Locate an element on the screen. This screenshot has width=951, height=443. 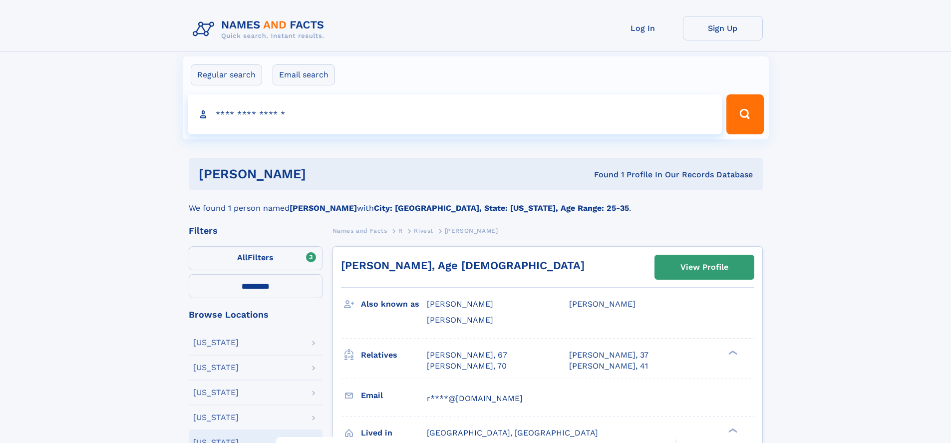
span: Rivest is located at coordinates (423, 231).